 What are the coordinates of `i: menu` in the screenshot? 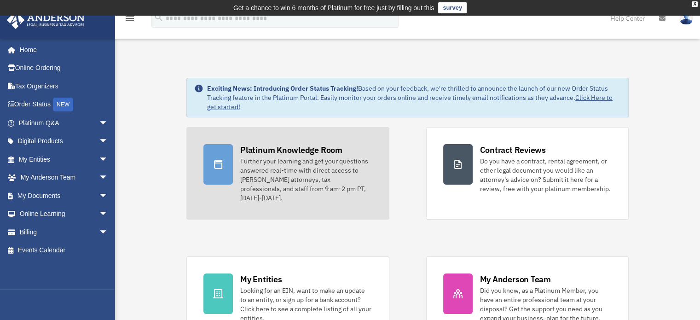 It's located at (130, 18).